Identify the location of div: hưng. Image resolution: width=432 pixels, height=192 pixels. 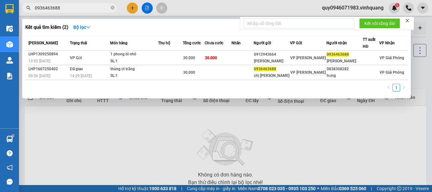
(344, 76).